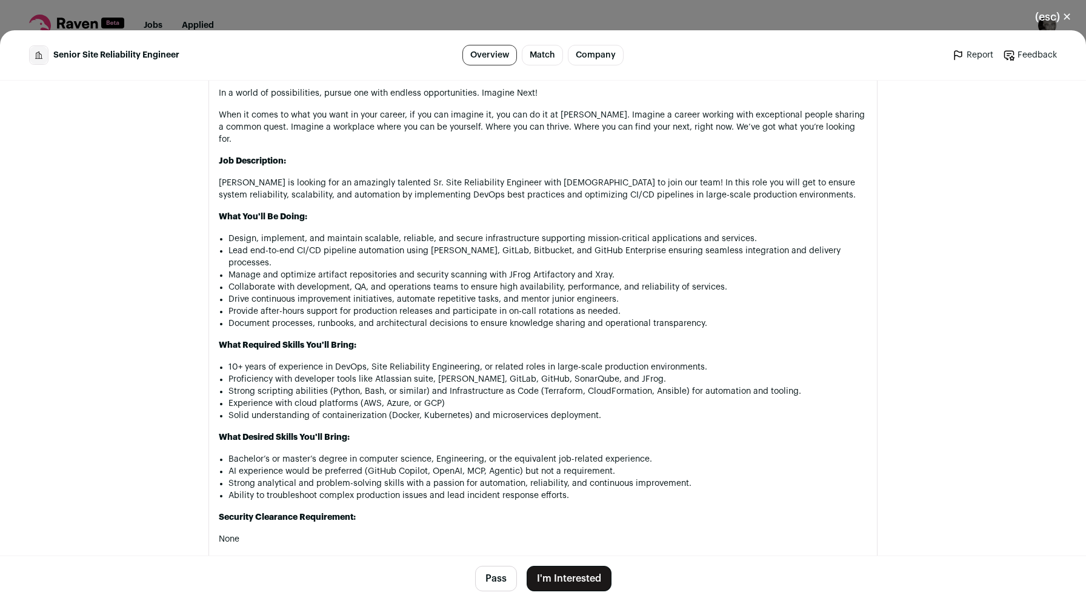  Describe the element at coordinates (496, 579) in the screenshot. I see `button: Pass` at that location.